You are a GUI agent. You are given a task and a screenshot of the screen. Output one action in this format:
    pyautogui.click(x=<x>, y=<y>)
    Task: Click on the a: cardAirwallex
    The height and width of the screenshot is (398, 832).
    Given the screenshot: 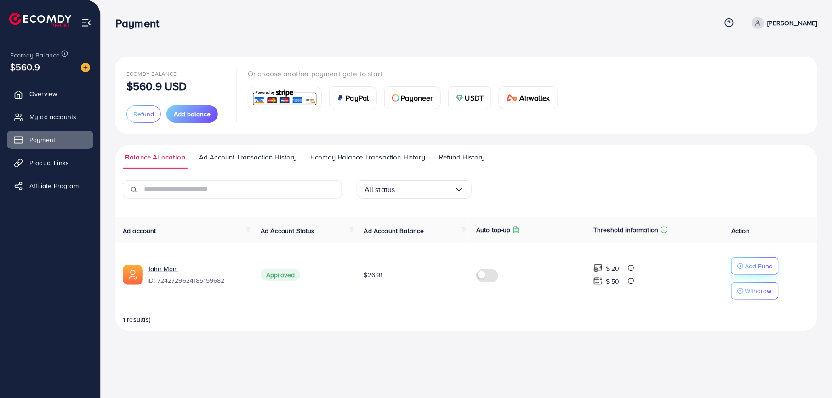 What is the action you would take?
    pyautogui.click(x=528, y=98)
    